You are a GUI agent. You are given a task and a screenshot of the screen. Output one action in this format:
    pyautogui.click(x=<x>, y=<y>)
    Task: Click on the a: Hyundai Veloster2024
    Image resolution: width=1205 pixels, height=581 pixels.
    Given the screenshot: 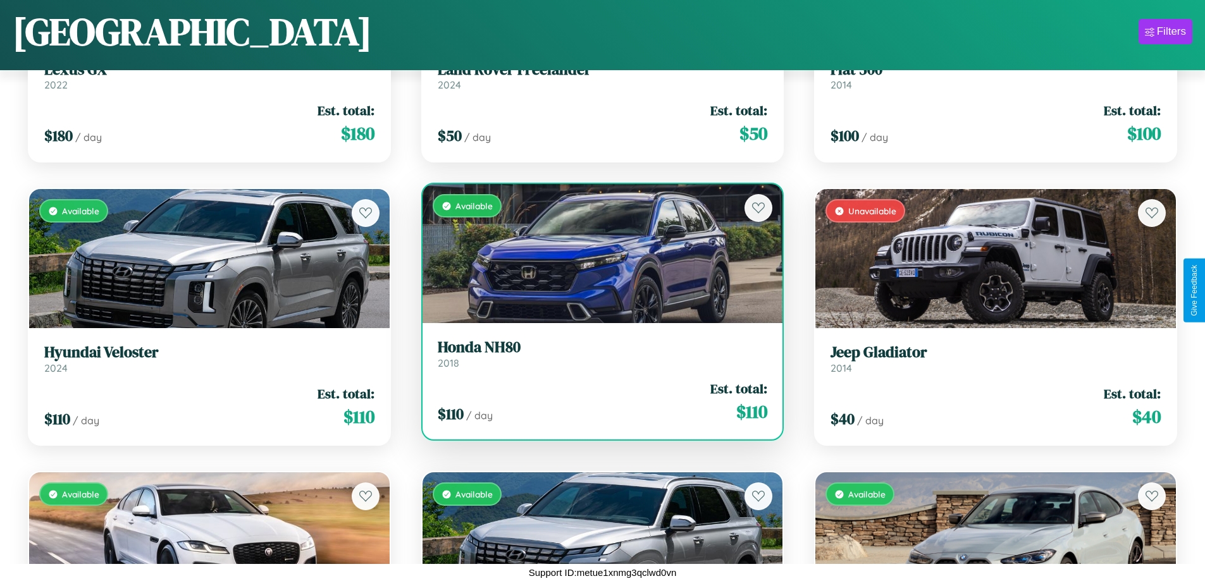 What is the action you would take?
    pyautogui.click(x=209, y=359)
    